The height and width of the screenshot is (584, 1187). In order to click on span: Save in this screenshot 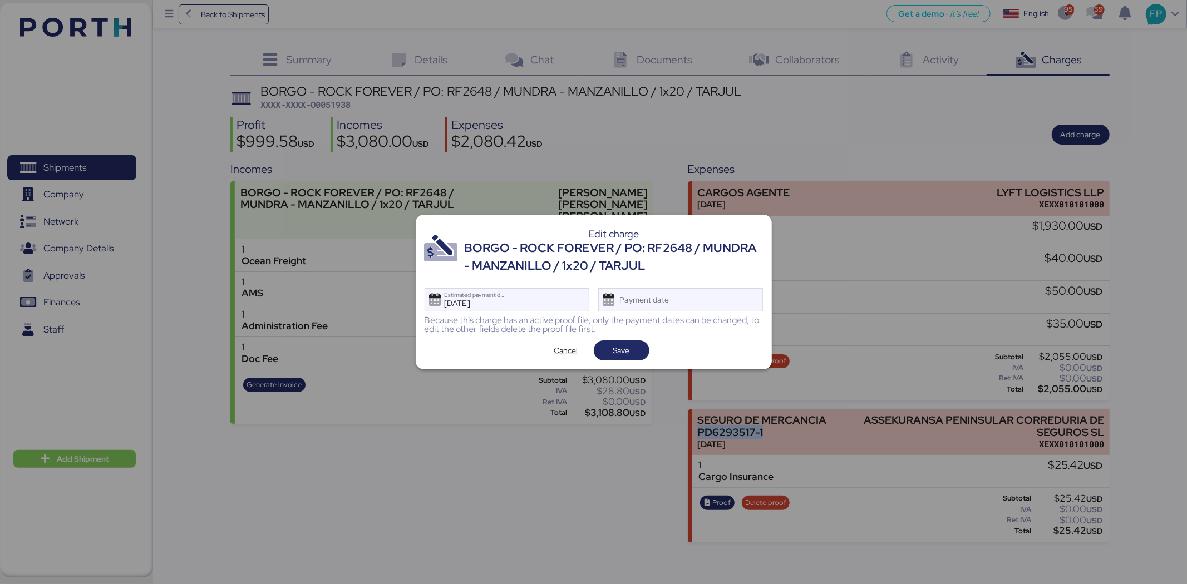, I will do `click(622, 351)`.